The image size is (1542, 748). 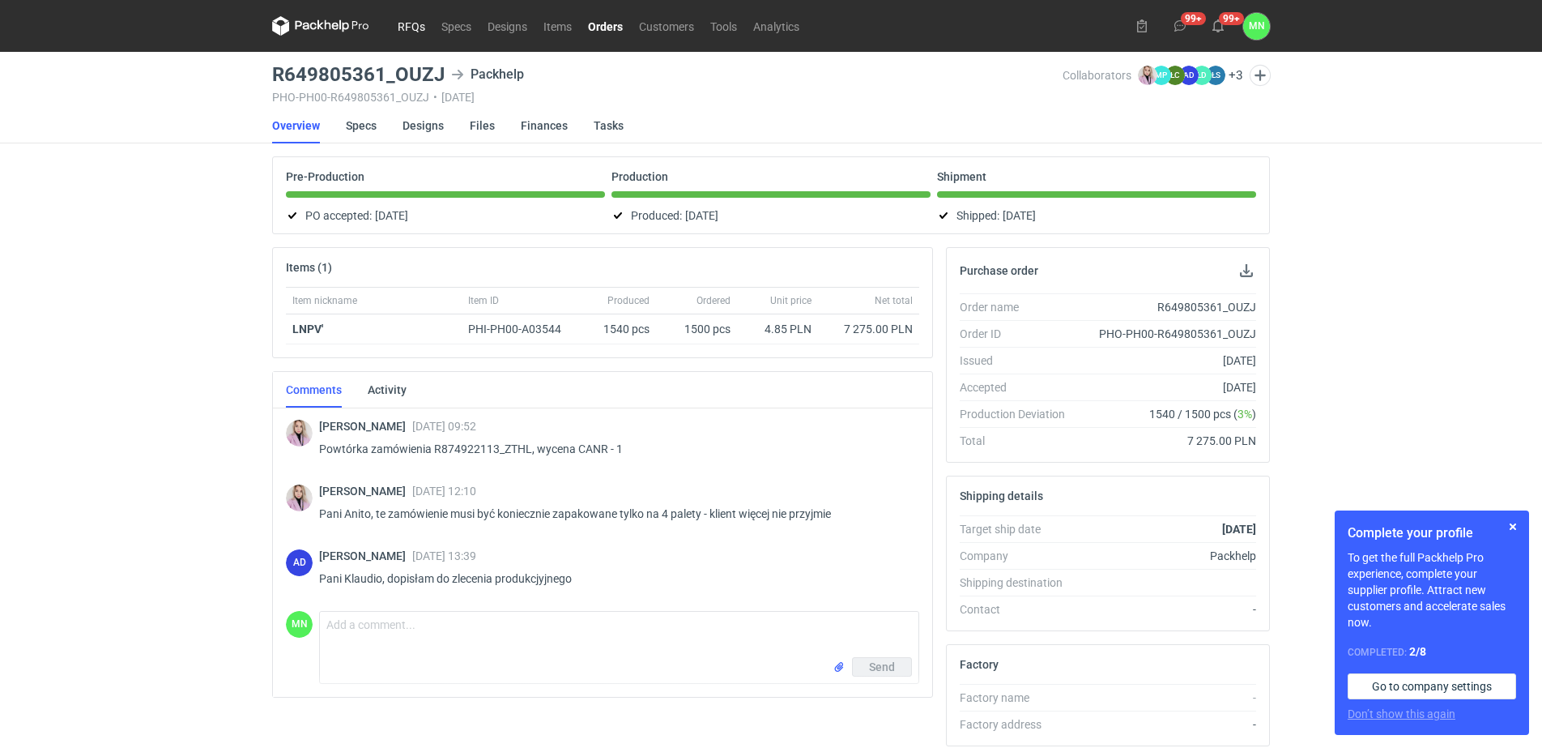 I want to click on div: Factory address, so click(x=1019, y=724).